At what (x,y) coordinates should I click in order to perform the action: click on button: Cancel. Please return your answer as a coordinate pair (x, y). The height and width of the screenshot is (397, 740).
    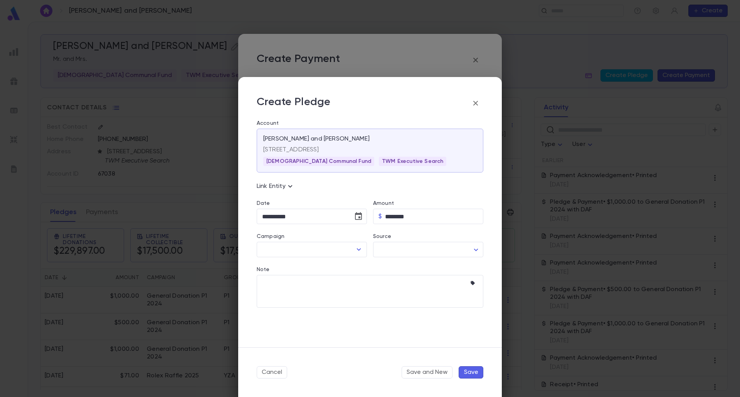
    Looking at the image, I should click on (272, 373).